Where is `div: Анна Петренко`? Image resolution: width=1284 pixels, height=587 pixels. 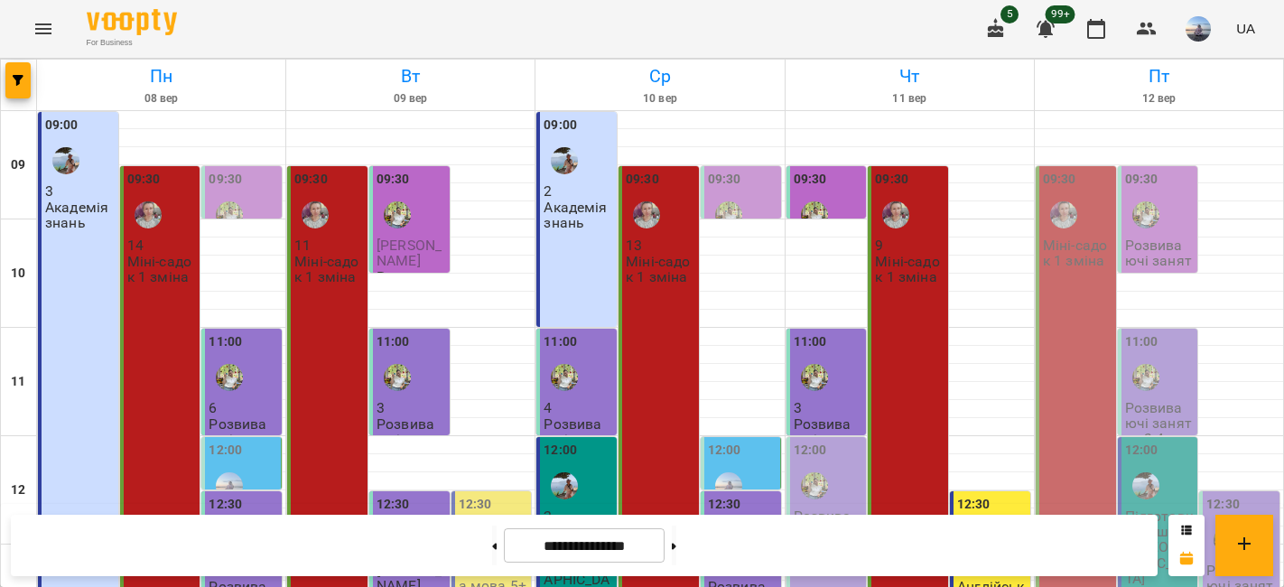
div: Анна Петренко is located at coordinates (229, 486).